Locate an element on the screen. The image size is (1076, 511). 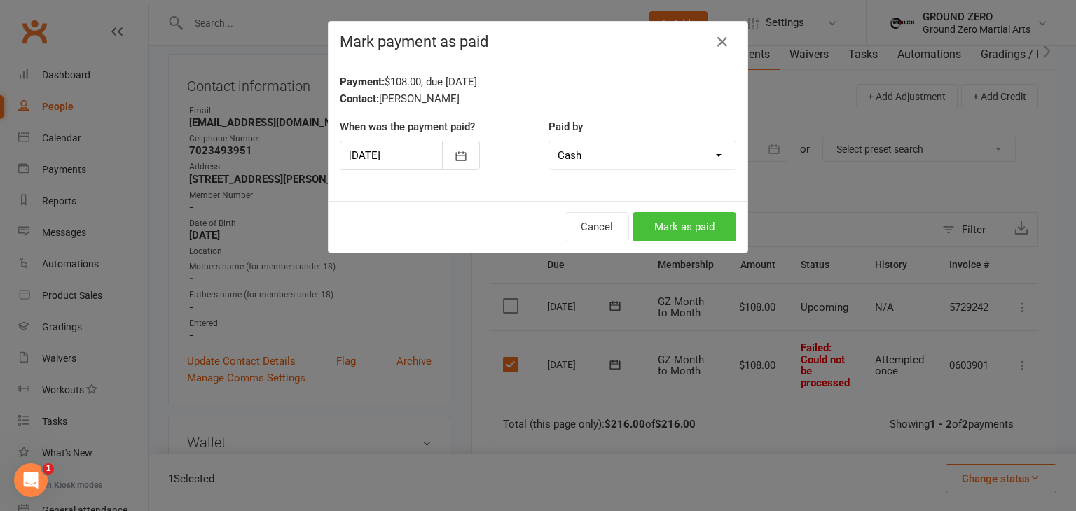
button: Mark as paid is located at coordinates (684, 227).